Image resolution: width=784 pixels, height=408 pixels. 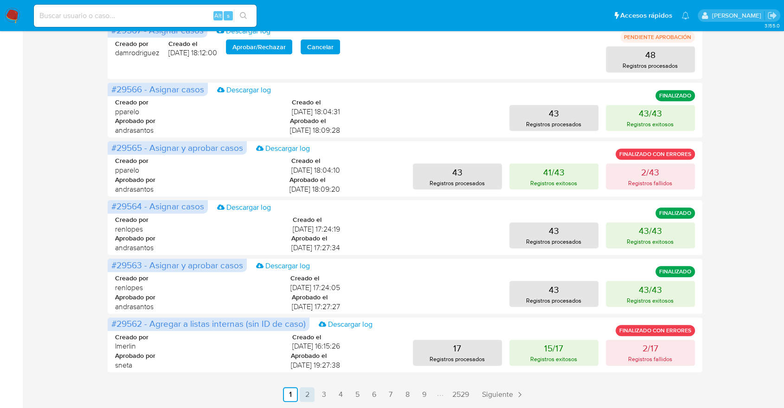 I want to click on span: Accesos rápidos, so click(x=646, y=15).